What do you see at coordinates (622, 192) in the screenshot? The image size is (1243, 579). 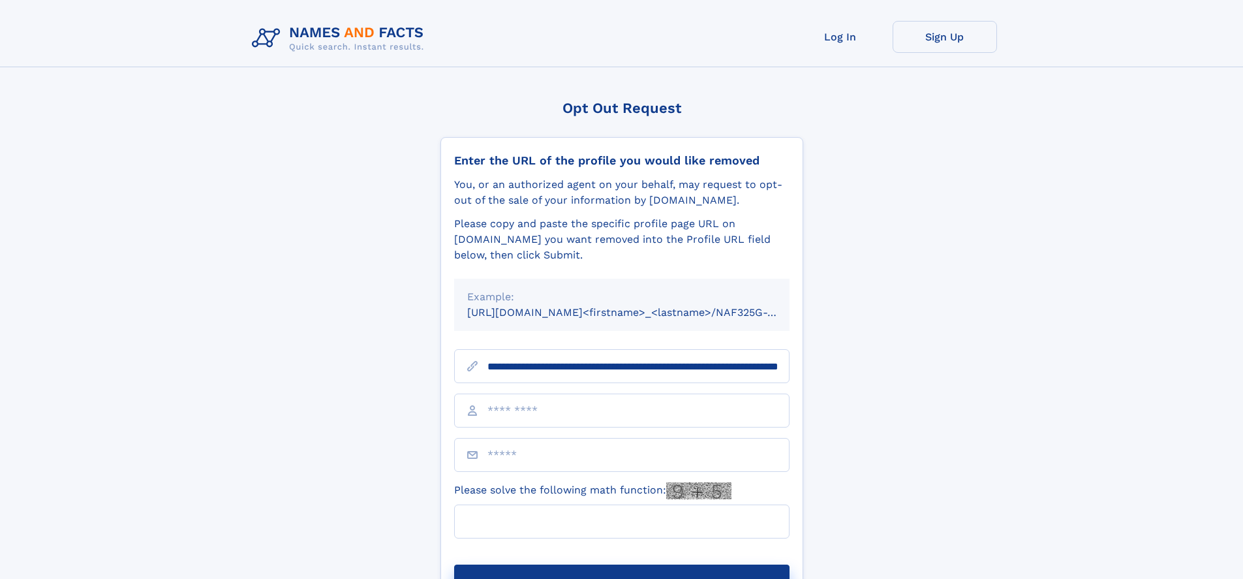 I see `div: You, or an authorized agent on your behalf, may request to opt-out of the sale of your informatio...` at bounding box center [622, 192].